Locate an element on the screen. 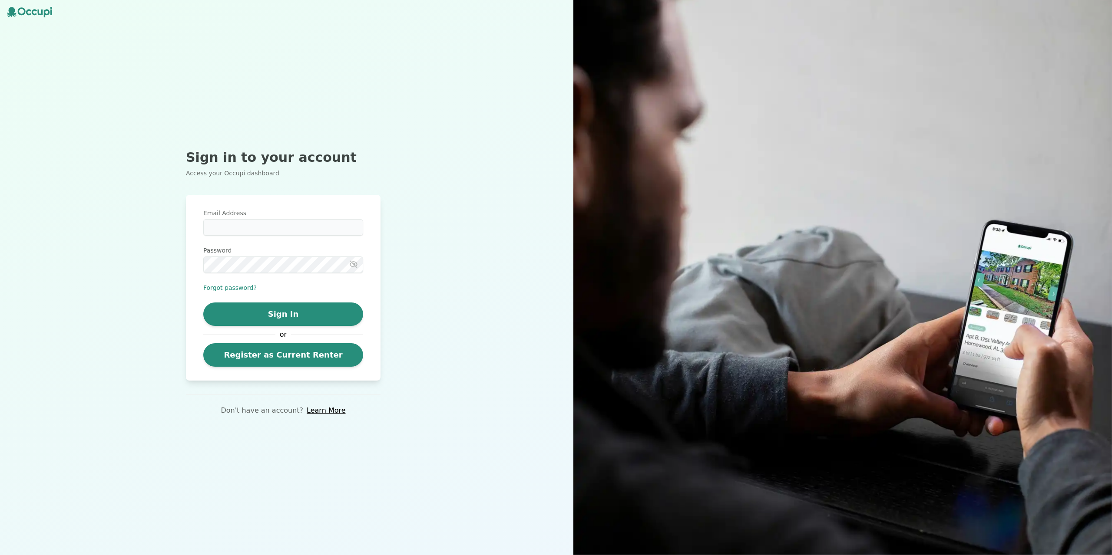 The image size is (1112, 555). button: Sign In is located at coordinates (283, 314).